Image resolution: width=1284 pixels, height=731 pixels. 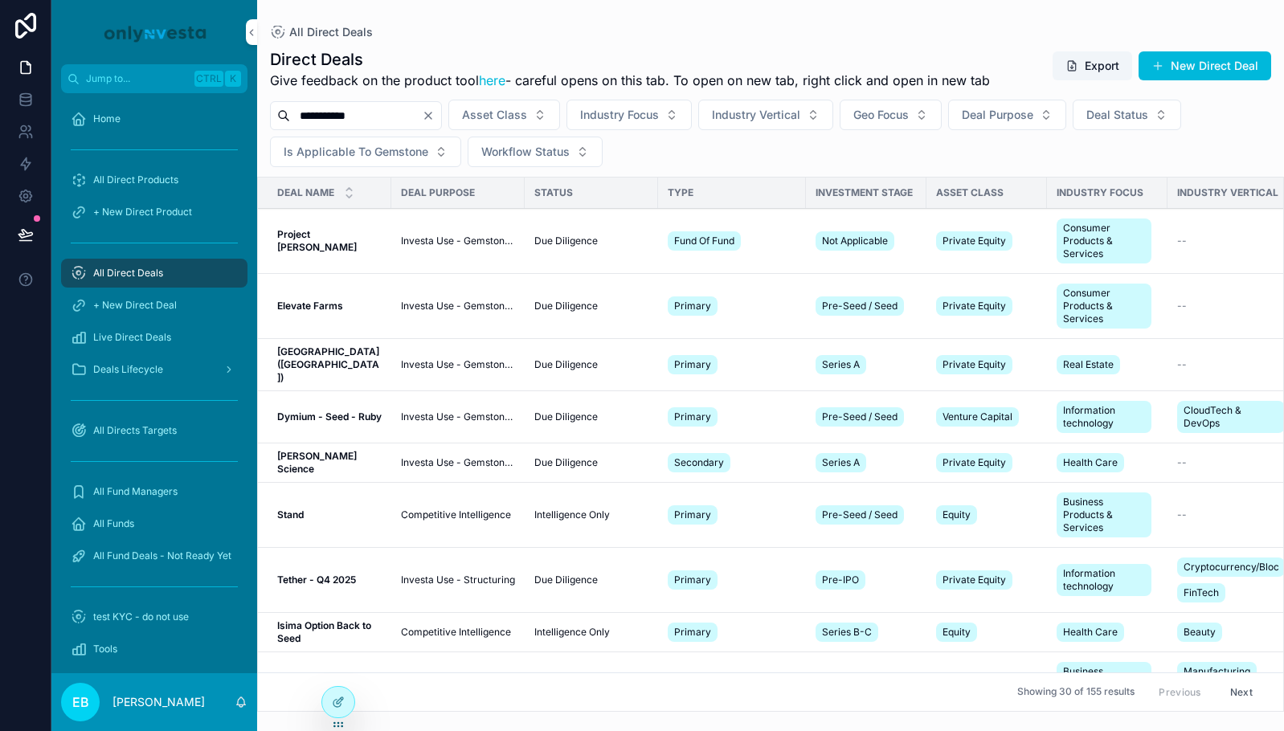 I want to click on a: Stand, so click(x=329, y=515).